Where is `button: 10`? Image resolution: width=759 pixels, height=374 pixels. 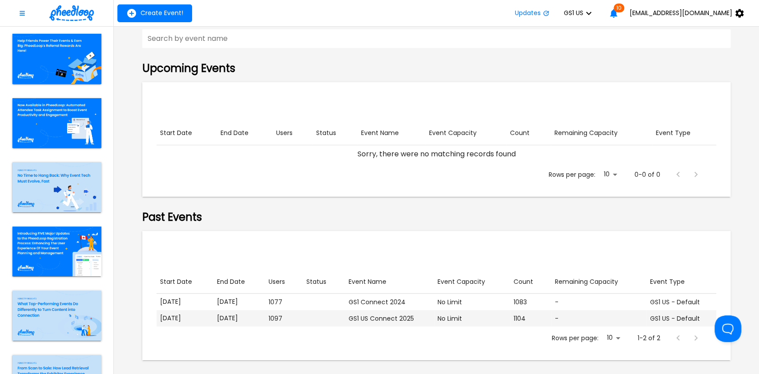 button: 10 is located at coordinates (613, 13).